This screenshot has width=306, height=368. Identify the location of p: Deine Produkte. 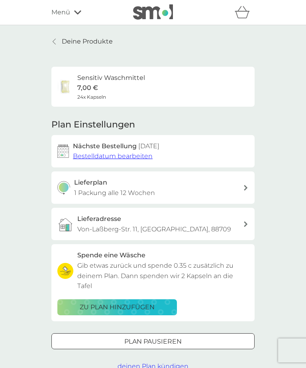
(87, 42).